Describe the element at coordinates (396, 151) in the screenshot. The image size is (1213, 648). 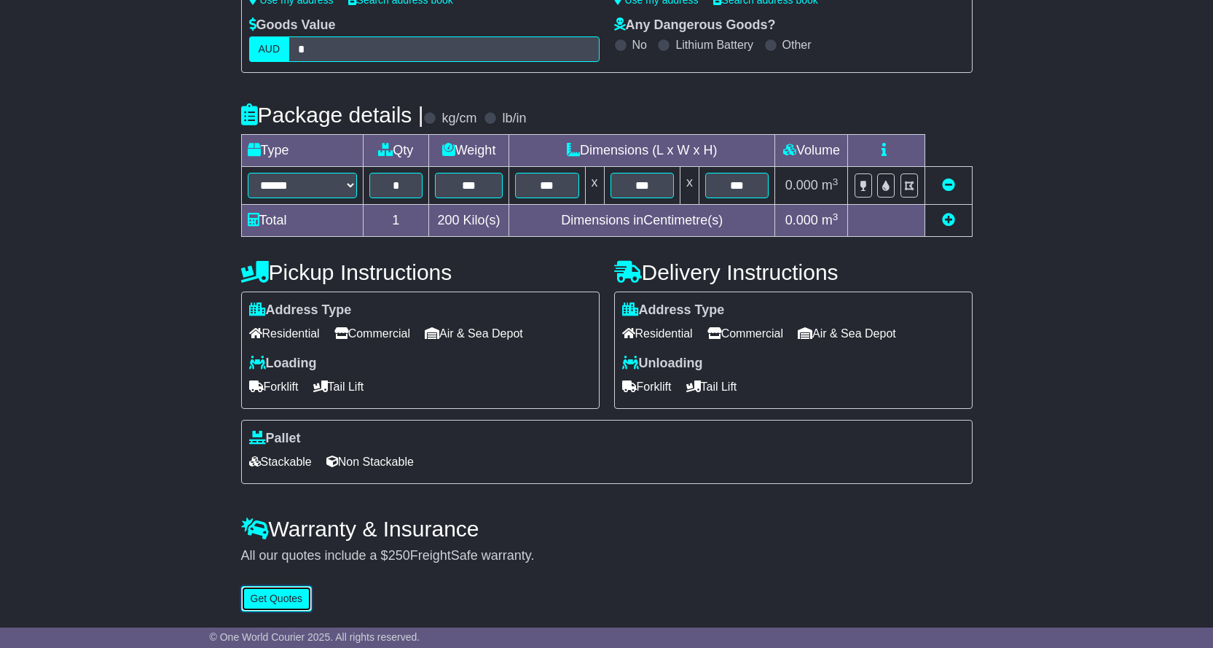
I see `td: Qty` at that location.